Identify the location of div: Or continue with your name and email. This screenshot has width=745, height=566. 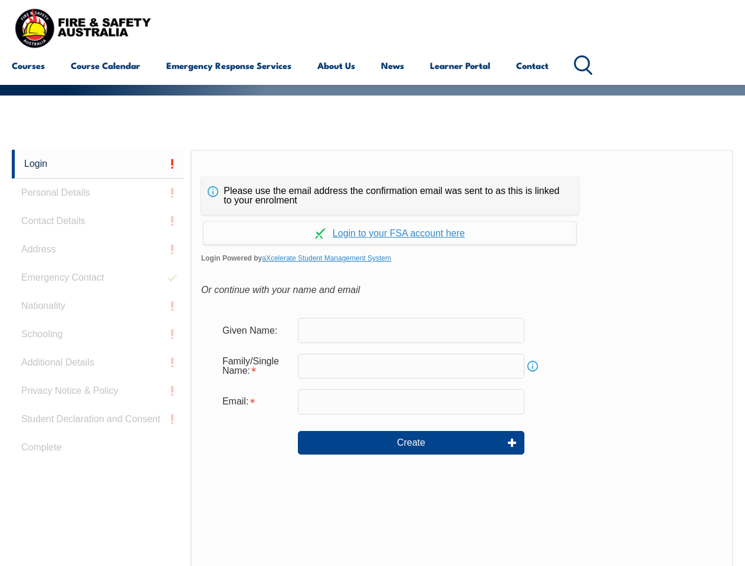
(462, 290).